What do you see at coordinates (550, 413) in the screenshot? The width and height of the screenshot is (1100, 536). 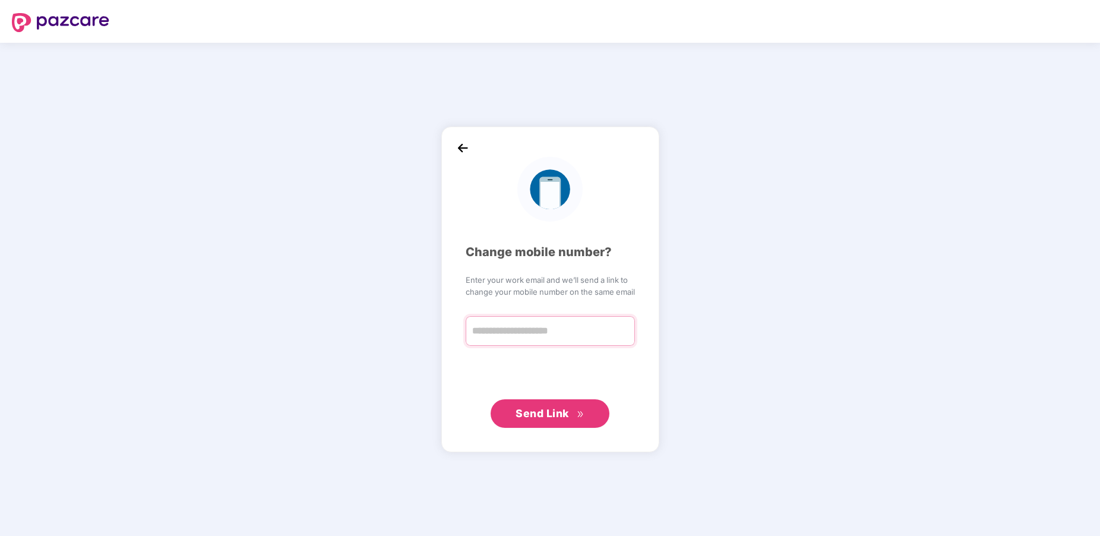 I see `button: Send Linkdouble-right` at bounding box center [550, 413].